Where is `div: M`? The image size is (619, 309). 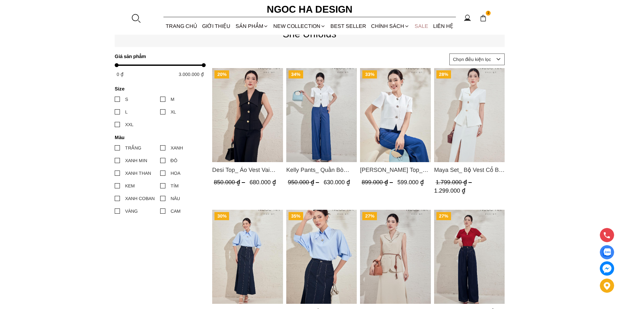 div: M is located at coordinates (172, 99).